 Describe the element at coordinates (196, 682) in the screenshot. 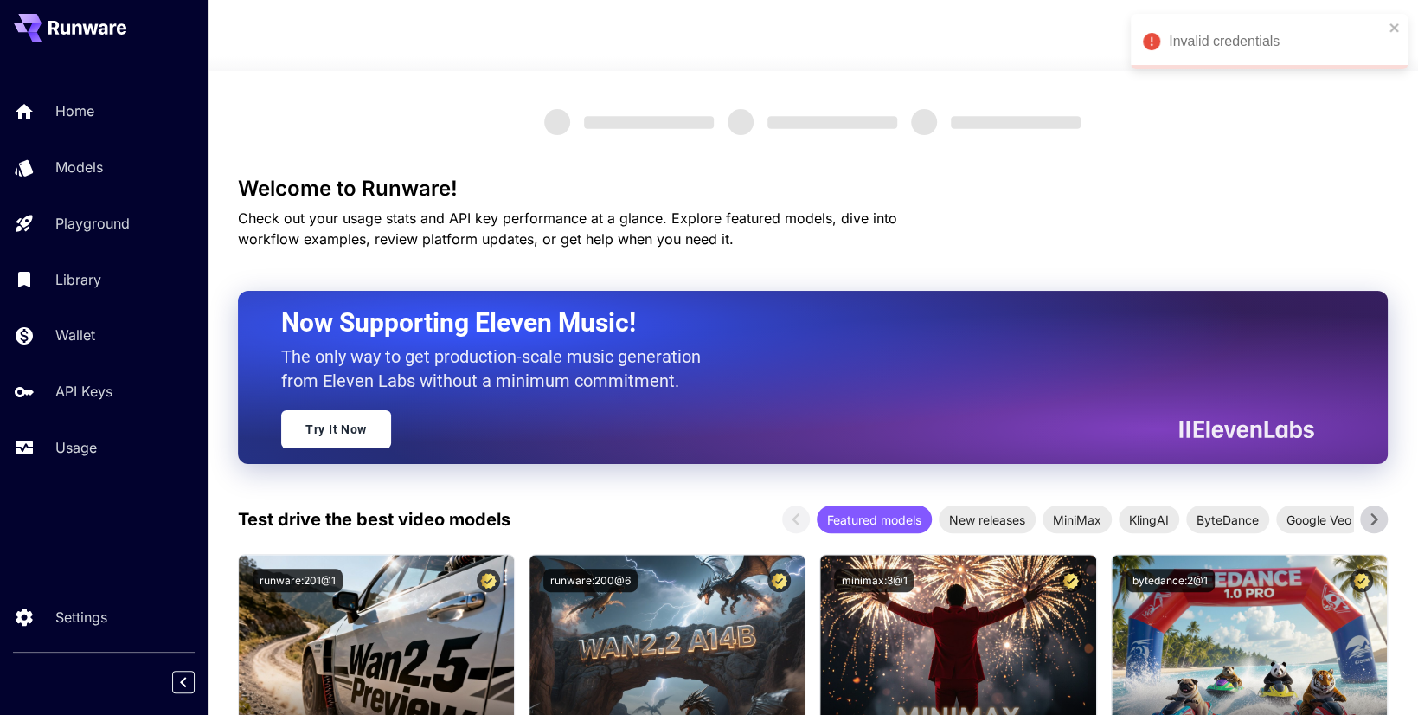

I see `div: Collapse sidebar` at that location.